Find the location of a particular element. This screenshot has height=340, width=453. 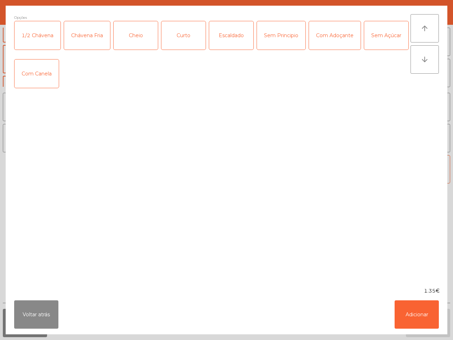

div: Sem Principio is located at coordinates (281, 35).